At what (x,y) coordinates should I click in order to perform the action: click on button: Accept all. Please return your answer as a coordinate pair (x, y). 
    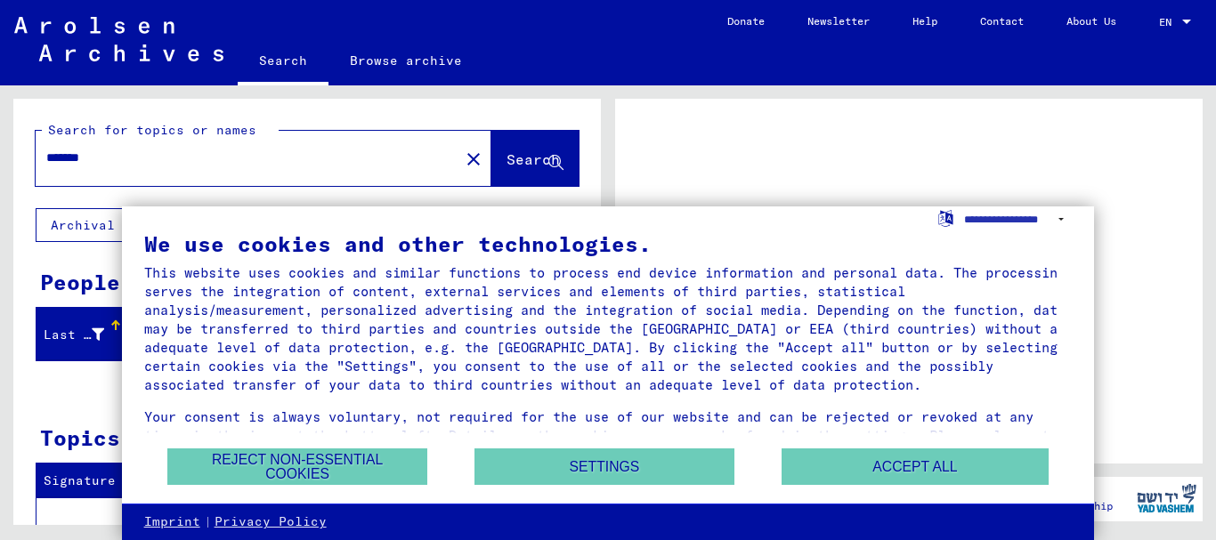
    Looking at the image, I should click on (915, 466).